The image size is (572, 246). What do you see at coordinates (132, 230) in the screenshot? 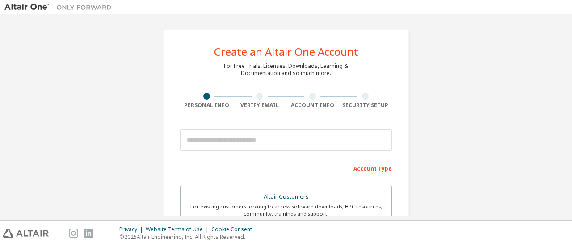
I see `div: Privacy` at bounding box center [132, 230].